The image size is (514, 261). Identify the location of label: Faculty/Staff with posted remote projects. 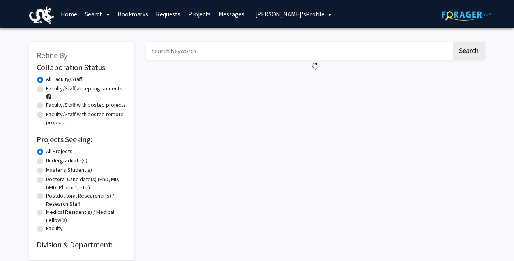
(86, 118).